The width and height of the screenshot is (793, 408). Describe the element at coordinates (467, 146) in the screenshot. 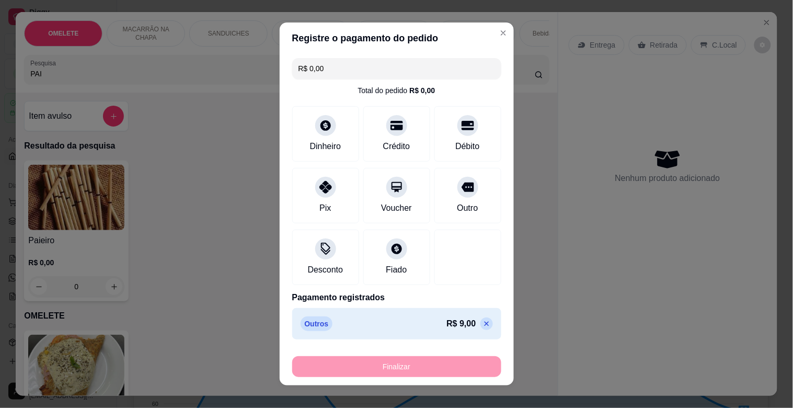

I see `div: Débito` at that location.